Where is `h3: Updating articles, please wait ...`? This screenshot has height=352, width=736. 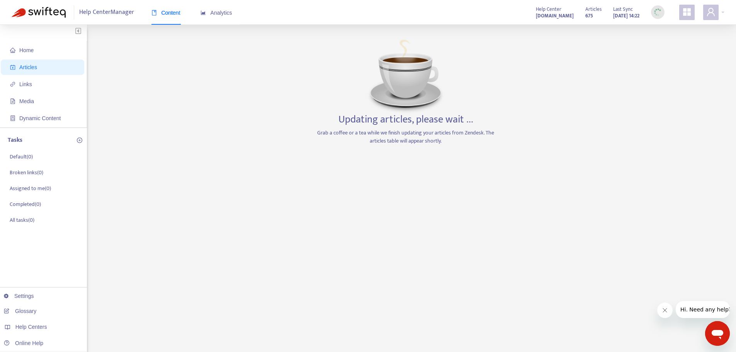
h3: Updating articles, please wait ... is located at coordinates (406, 120).